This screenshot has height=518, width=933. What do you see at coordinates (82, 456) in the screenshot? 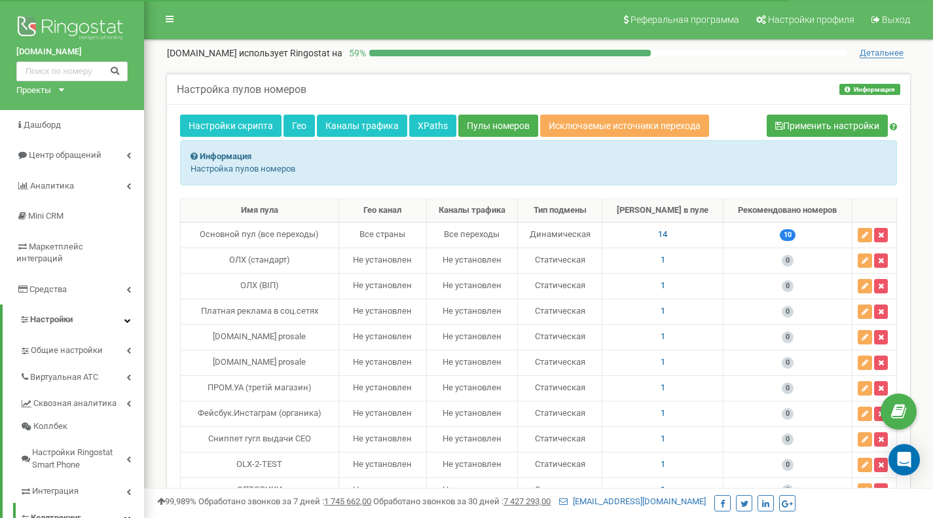
I see `a: Настройки Ringostat Smart Phone` at bounding box center [82, 456].